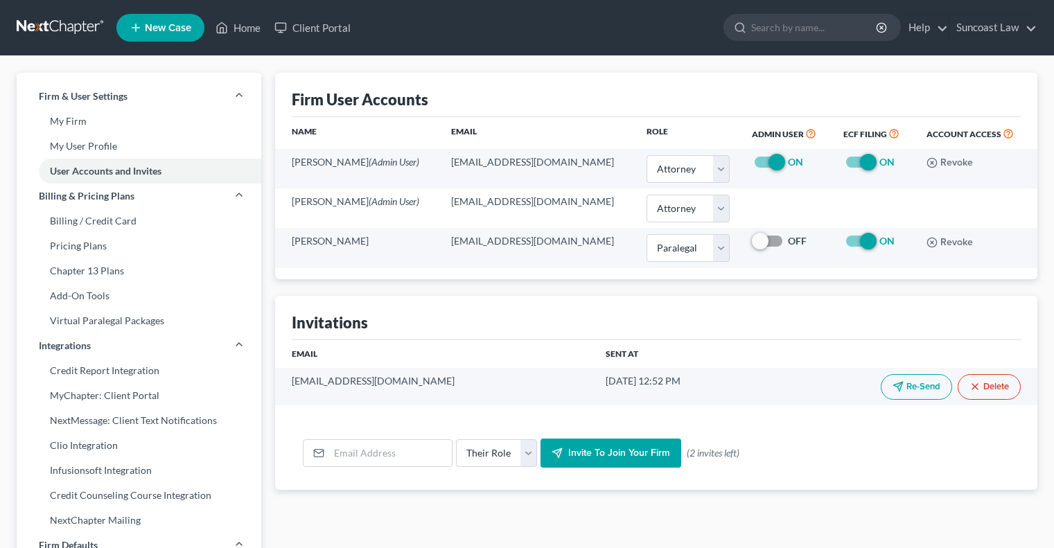  I want to click on span: Firm & User Settings, so click(83, 96).